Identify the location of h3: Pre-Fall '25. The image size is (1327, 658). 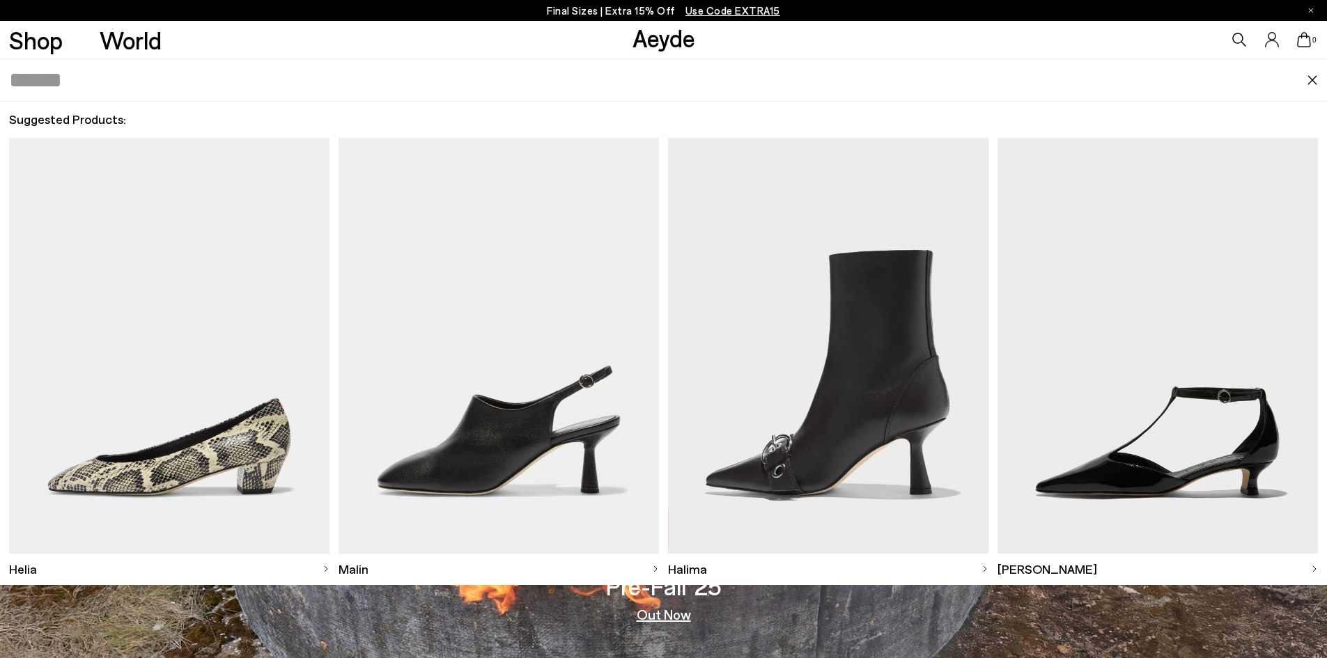
(664, 586).